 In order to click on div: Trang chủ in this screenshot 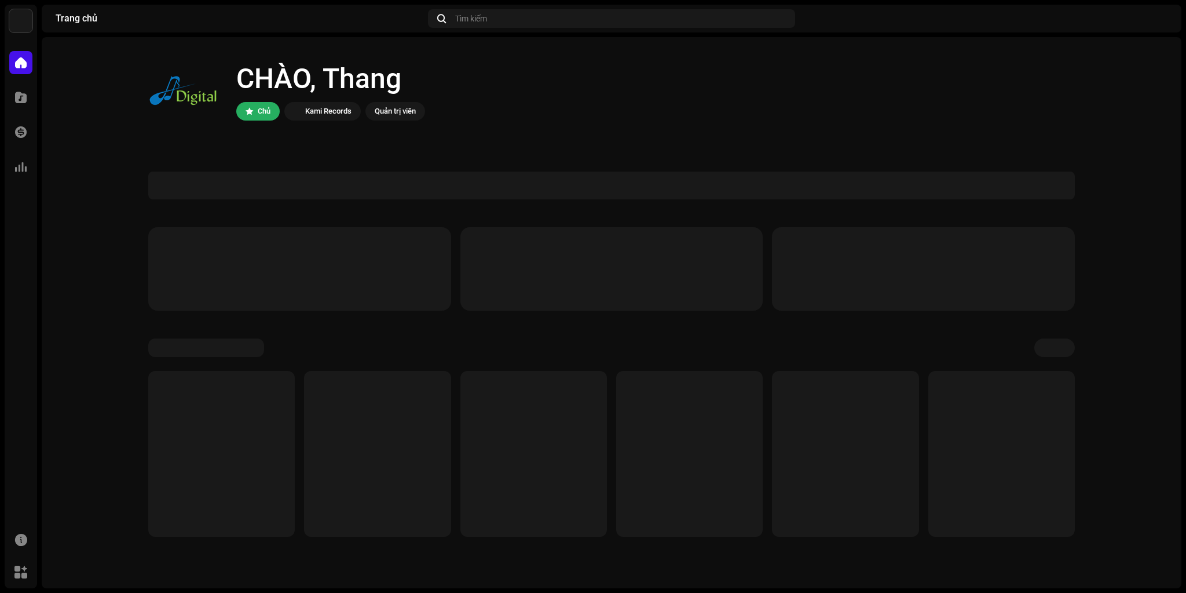, I will do `click(239, 19)`.